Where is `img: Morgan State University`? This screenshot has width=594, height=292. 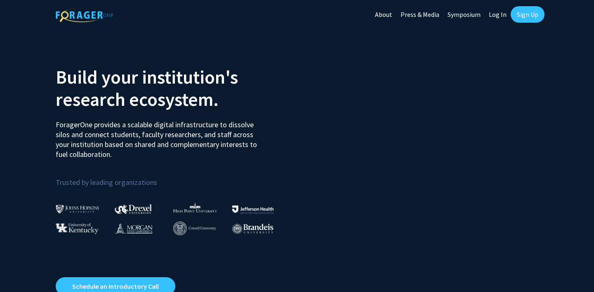 img: Morgan State University is located at coordinates (134, 228).